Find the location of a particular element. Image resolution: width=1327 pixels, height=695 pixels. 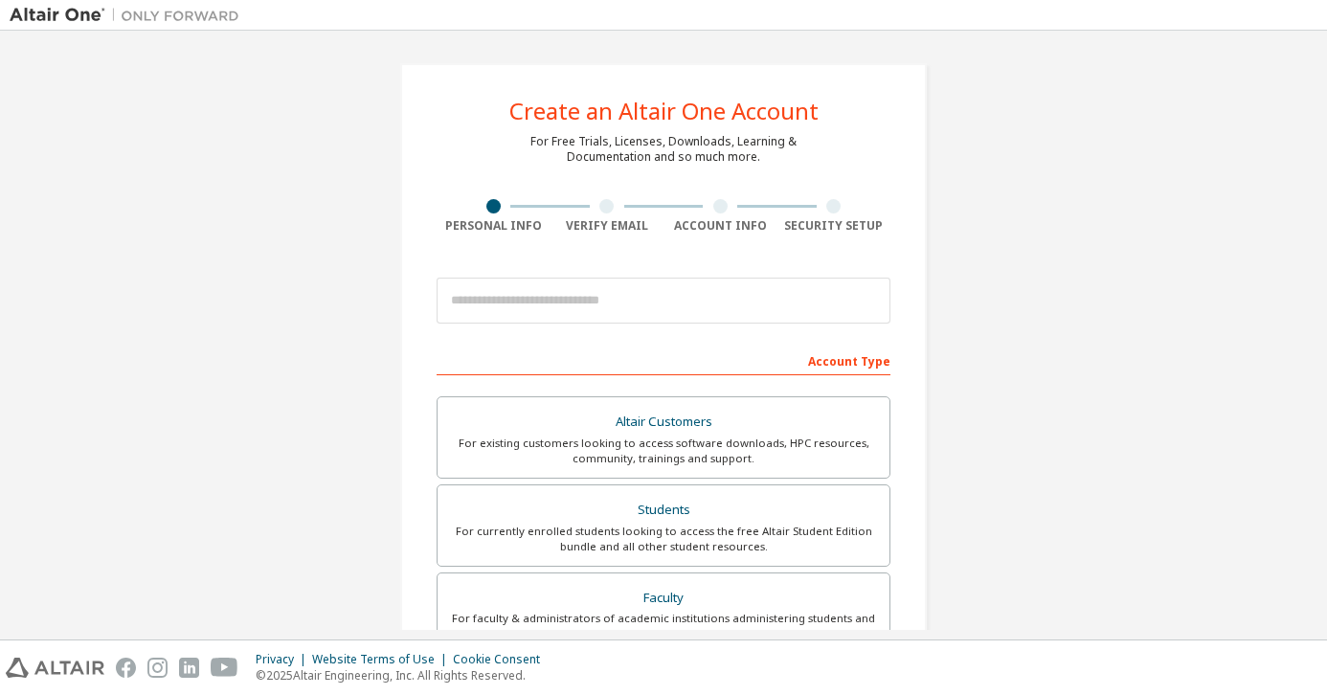

img: instagram.svg is located at coordinates (157, 667).